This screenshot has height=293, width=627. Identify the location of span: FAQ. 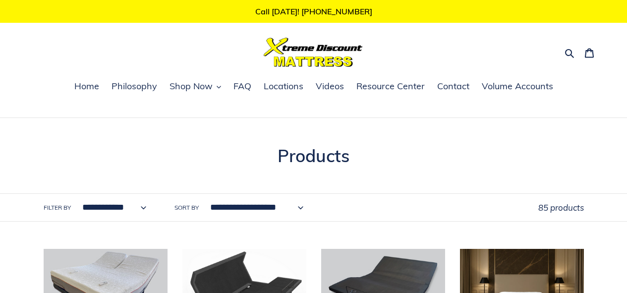
(242, 86).